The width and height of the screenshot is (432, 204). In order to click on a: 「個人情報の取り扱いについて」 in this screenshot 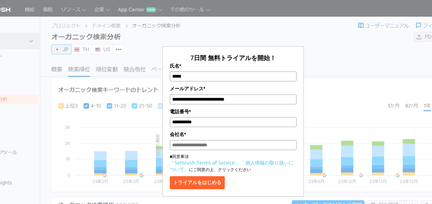, I will do `click(232, 166)`.